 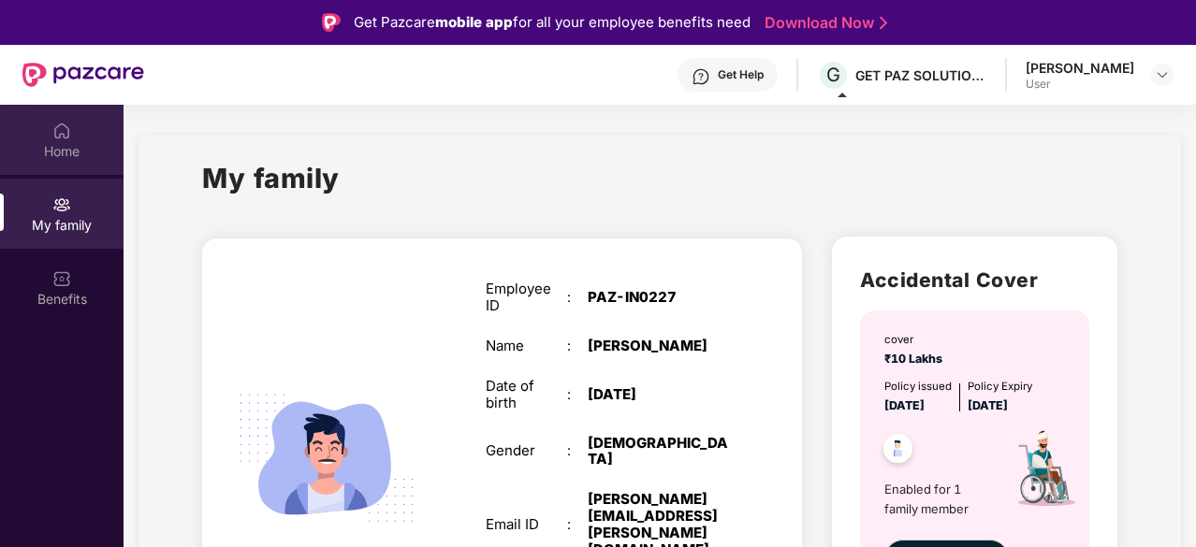 I want to click on div: Date of birth, so click(x=526, y=395).